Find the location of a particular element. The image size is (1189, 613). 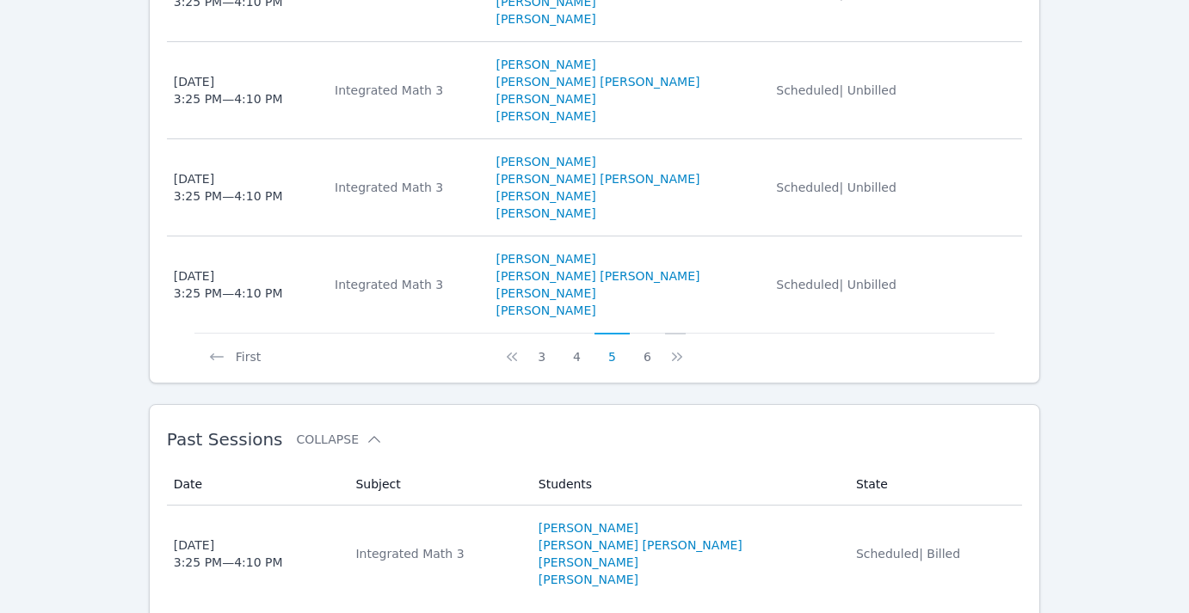

button: 4 is located at coordinates (576, 349).